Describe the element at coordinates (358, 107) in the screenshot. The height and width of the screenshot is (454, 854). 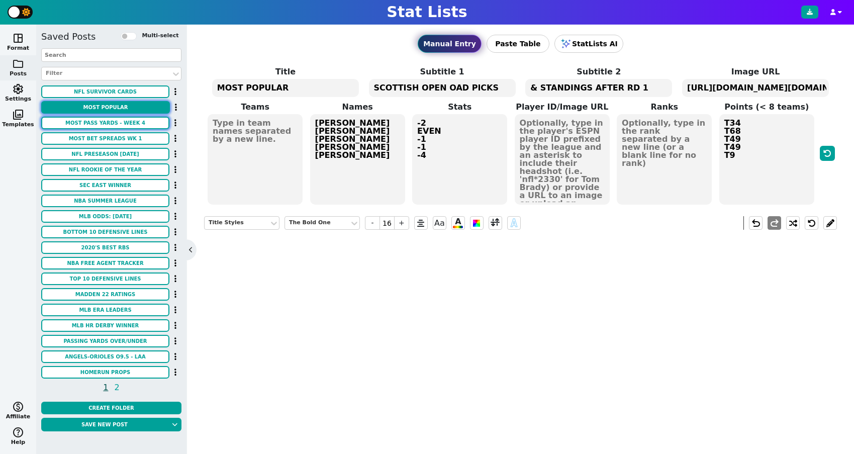
I see `label: Names` at that location.